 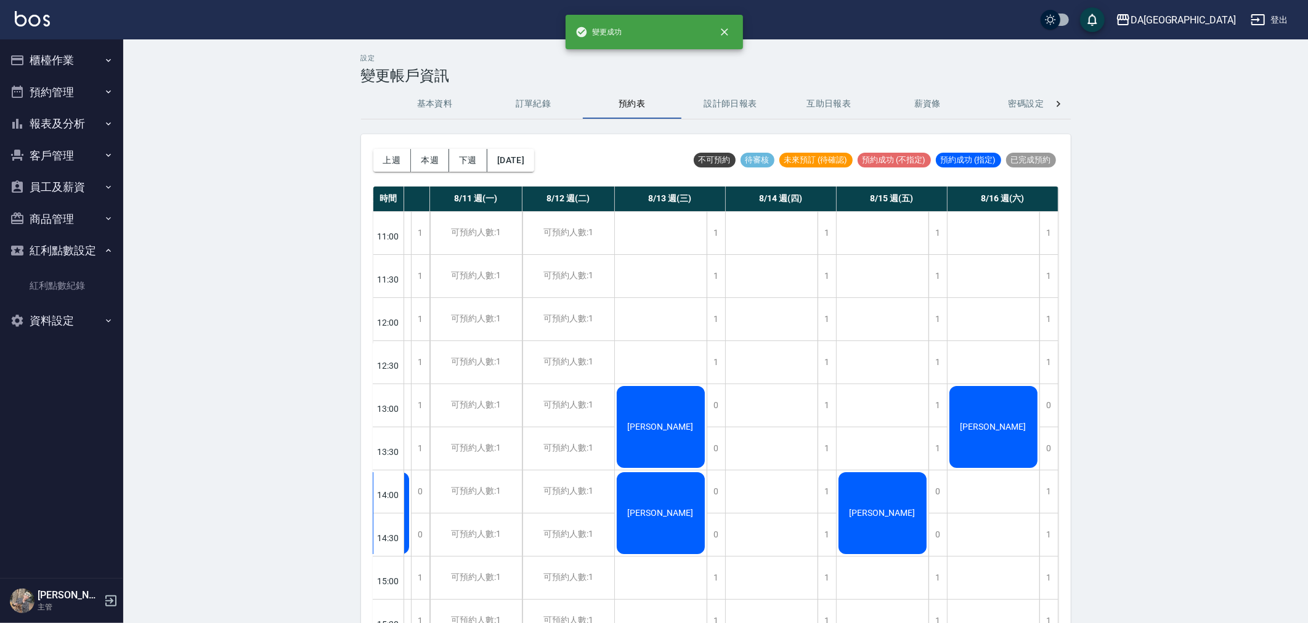 I want to click on a: 紅利點數紀錄, so click(x=62, y=286).